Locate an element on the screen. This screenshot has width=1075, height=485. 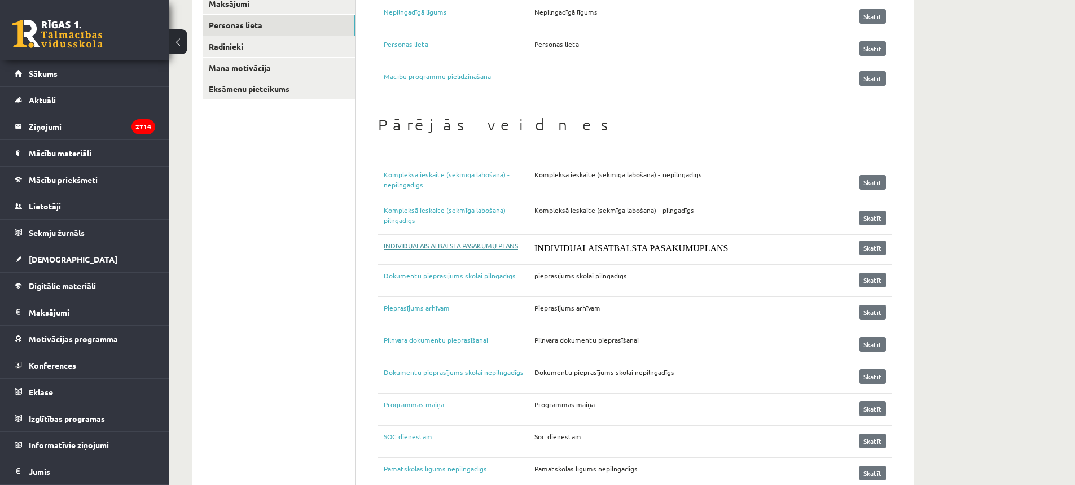
span: Mācību materiāli is located at coordinates (60, 153).